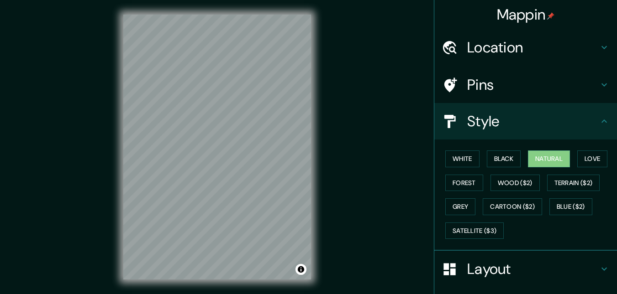 The width and height of the screenshot is (617, 294). Describe the element at coordinates (525, 47) in the screenshot. I see `div: Location` at that location.